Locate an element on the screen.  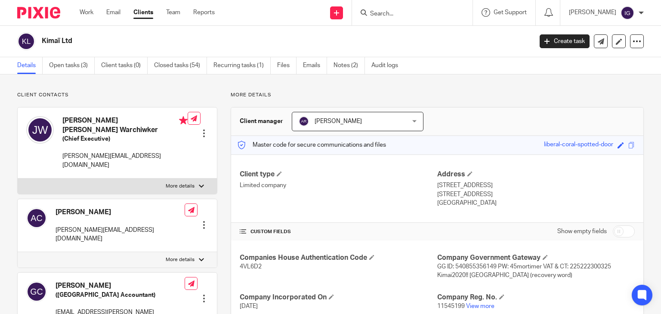
h4: Company Government Gateway is located at coordinates (536, 258).